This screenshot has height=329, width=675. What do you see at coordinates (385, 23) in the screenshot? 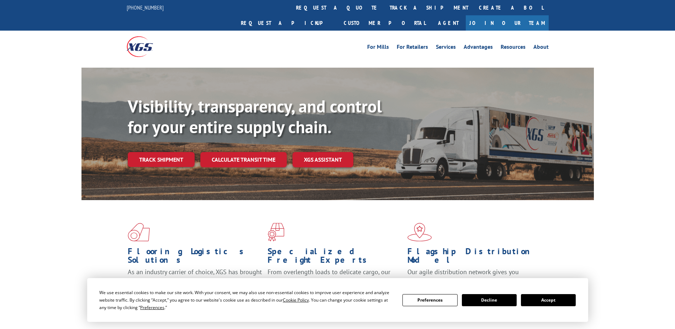
I see `a: Customer Portal` at bounding box center [385, 23].